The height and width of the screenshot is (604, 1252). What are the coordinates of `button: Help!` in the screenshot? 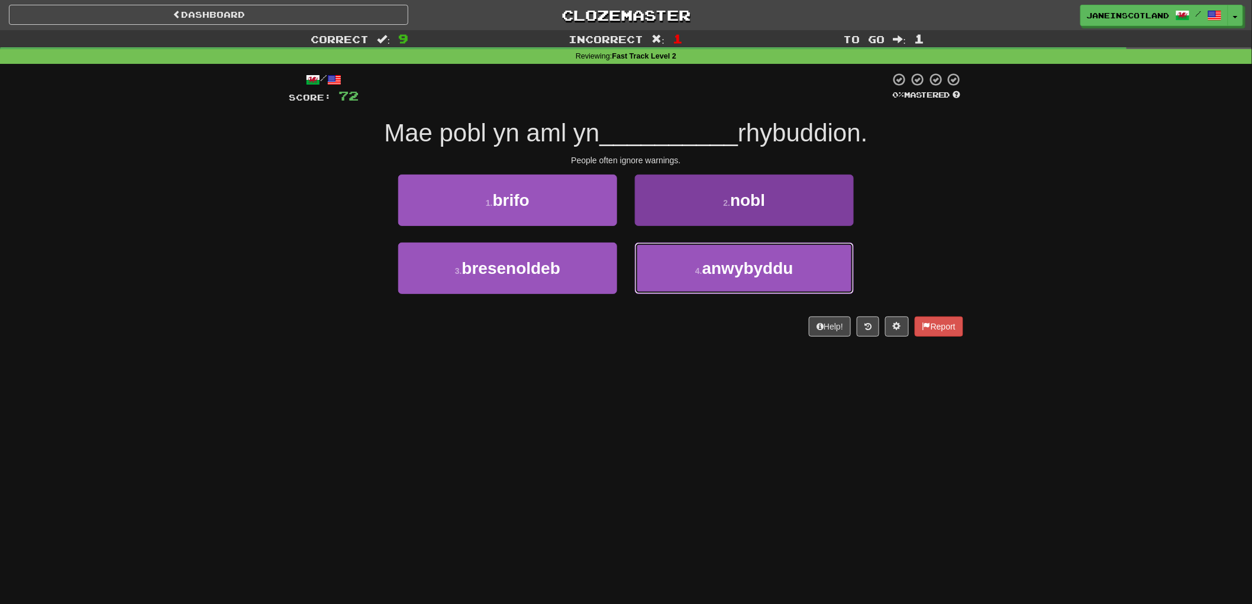 It's located at (829, 327).